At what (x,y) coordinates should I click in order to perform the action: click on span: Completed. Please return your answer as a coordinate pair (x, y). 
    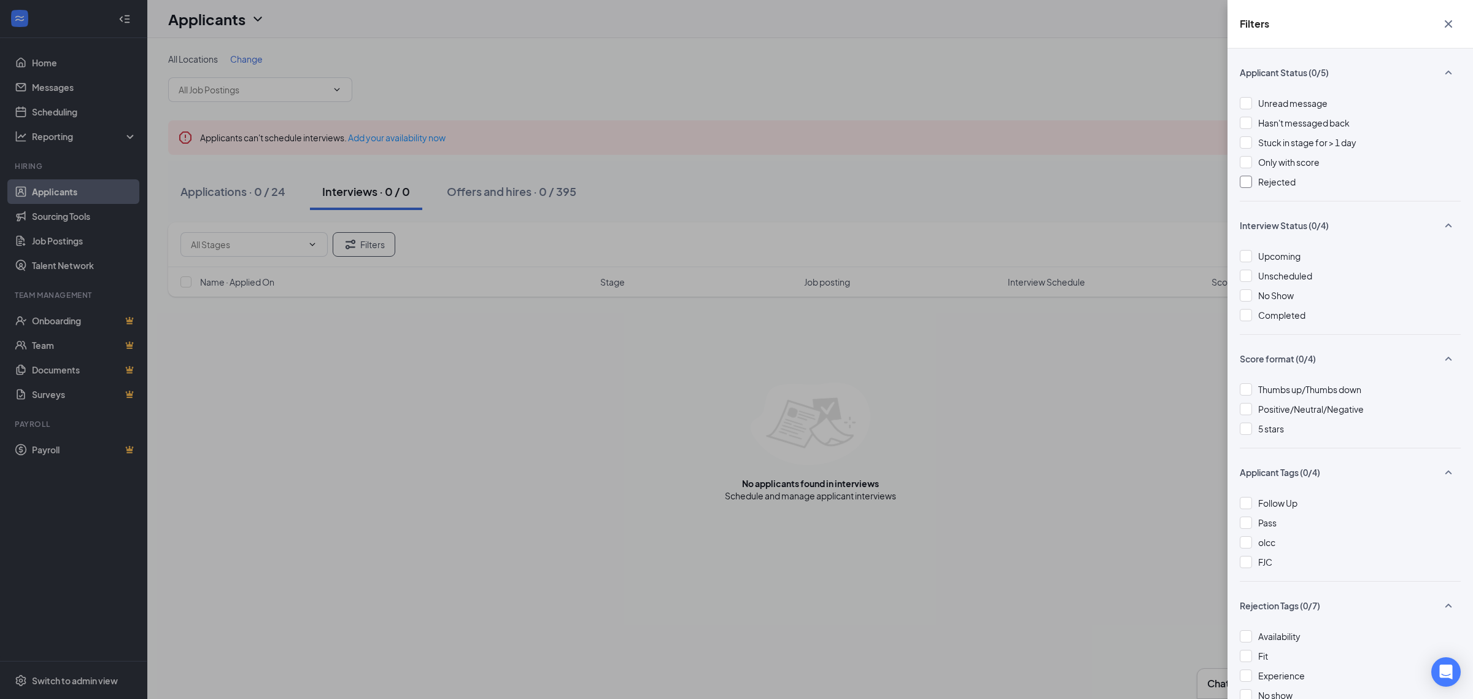
    Looking at the image, I should click on (1282, 315).